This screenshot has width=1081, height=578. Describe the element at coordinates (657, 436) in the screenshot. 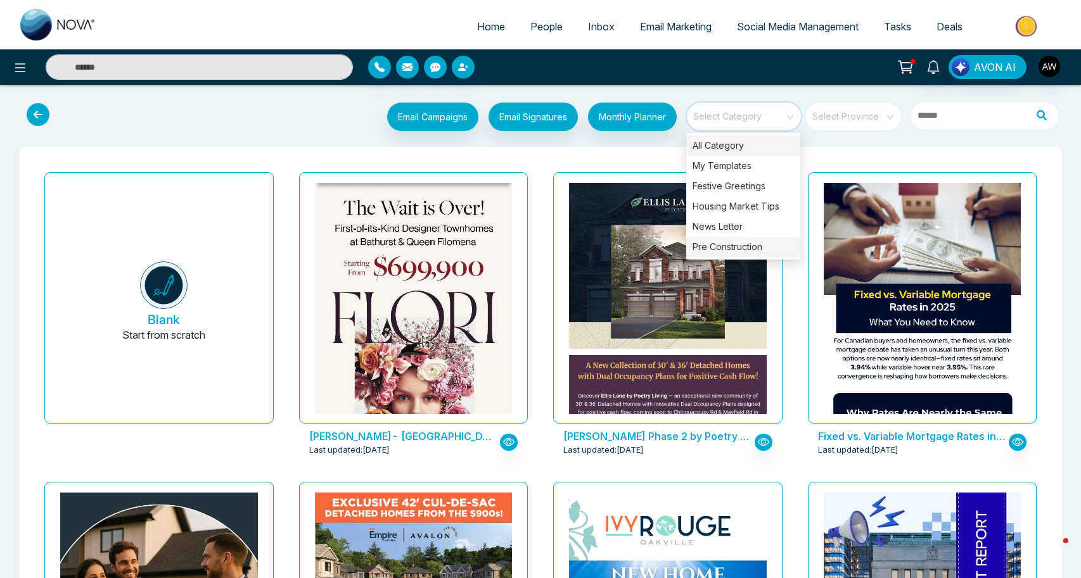

I see `p: Ellis Lane Phase 2 by Poetry Living` at that location.